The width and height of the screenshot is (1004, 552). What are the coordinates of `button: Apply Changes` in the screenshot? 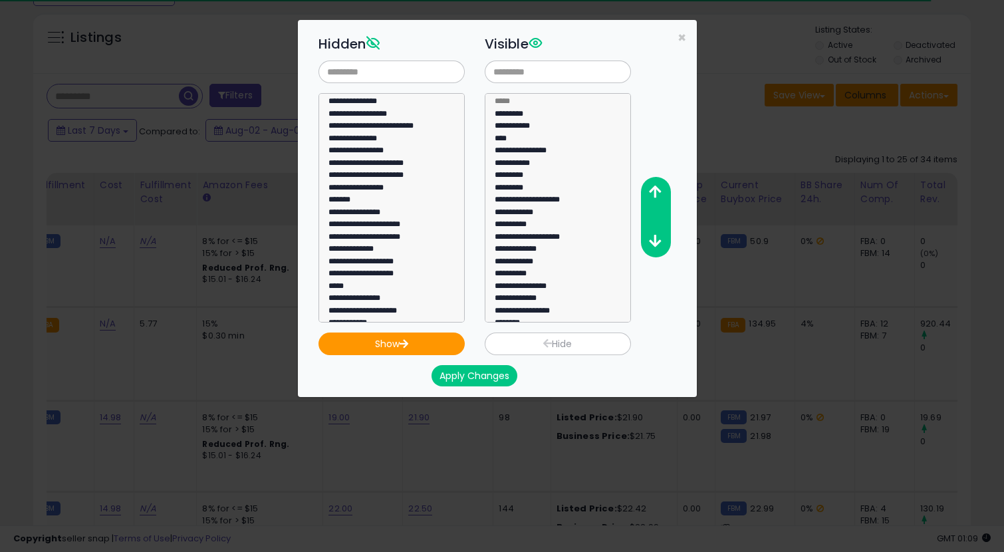 It's located at (474, 376).